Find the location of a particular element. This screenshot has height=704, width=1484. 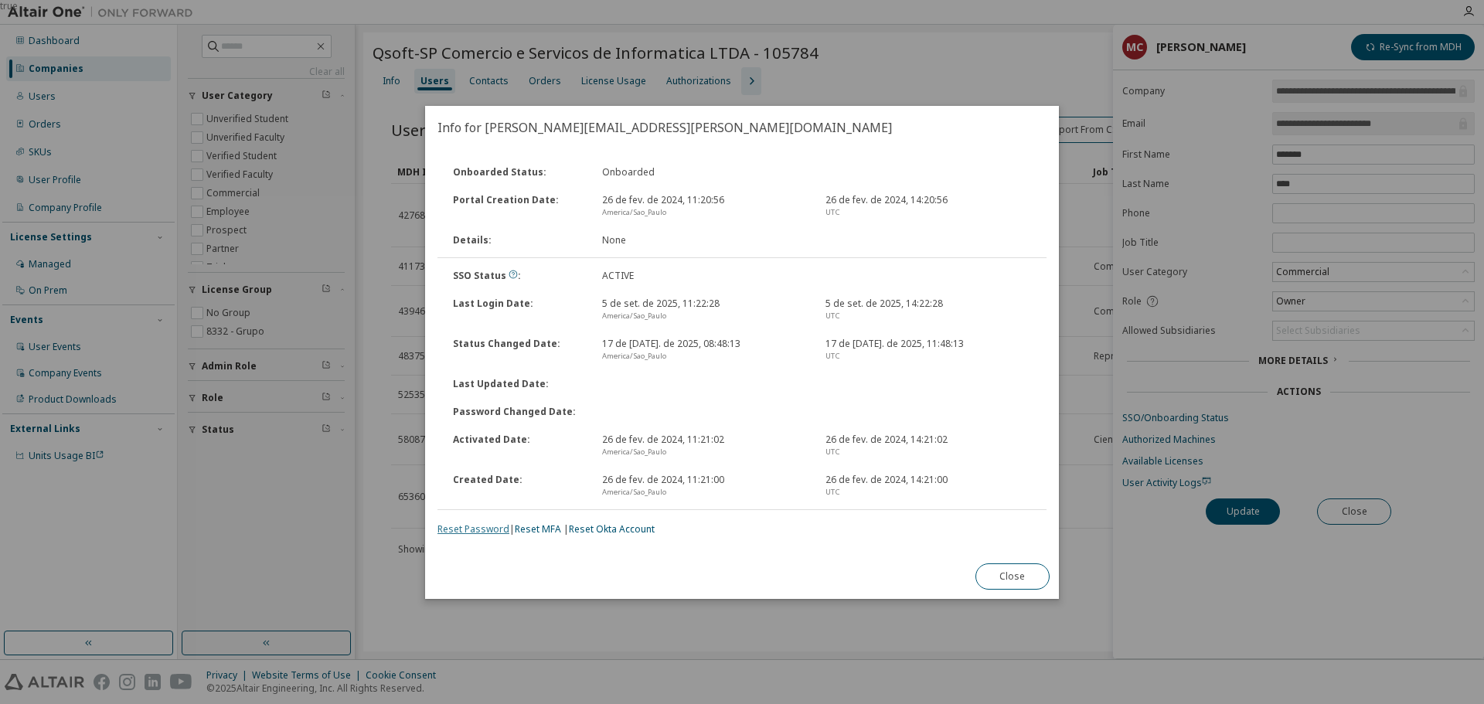

div: SSO Status : is located at coordinates (518, 276).